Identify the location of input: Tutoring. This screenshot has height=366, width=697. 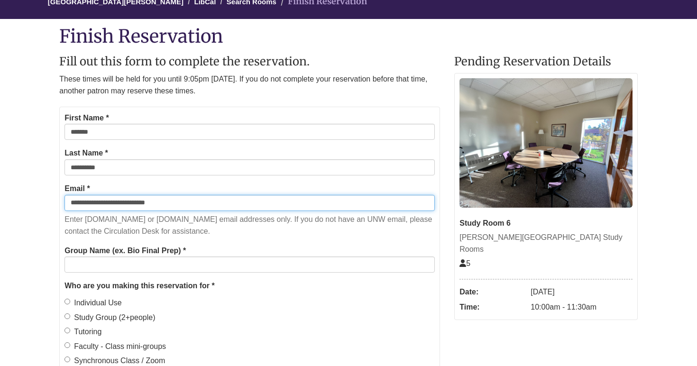
(67, 331).